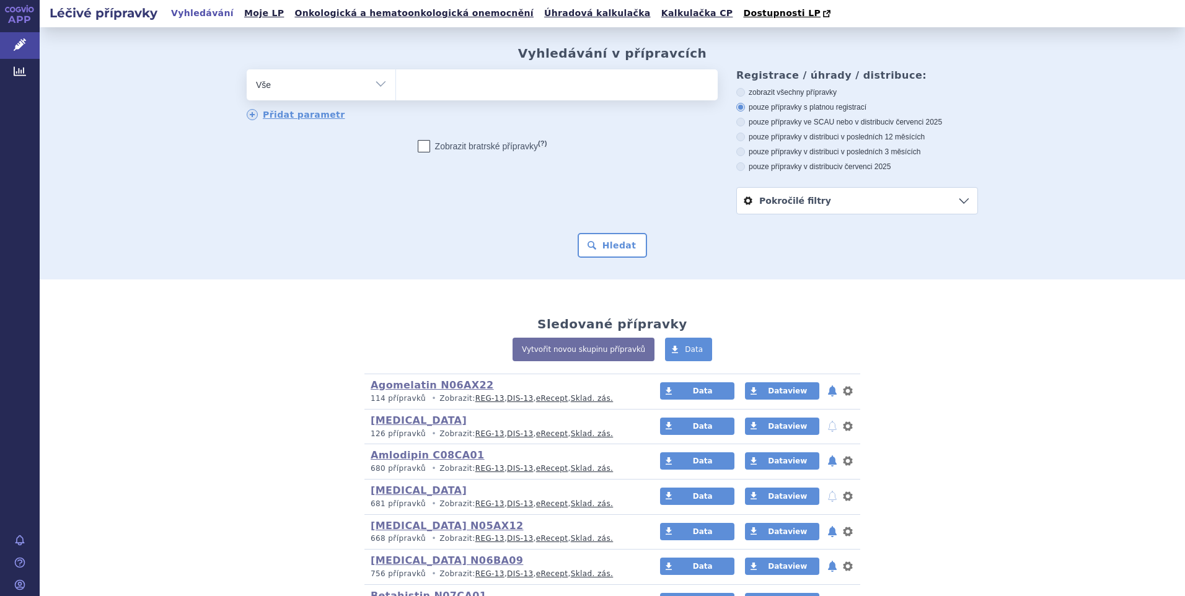 The height and width of the screenshot is (596, 1185). What do you see at coordinates (612, 245) in the screenshot?
I see `button: Hledat` at bounding box center [612, 245].